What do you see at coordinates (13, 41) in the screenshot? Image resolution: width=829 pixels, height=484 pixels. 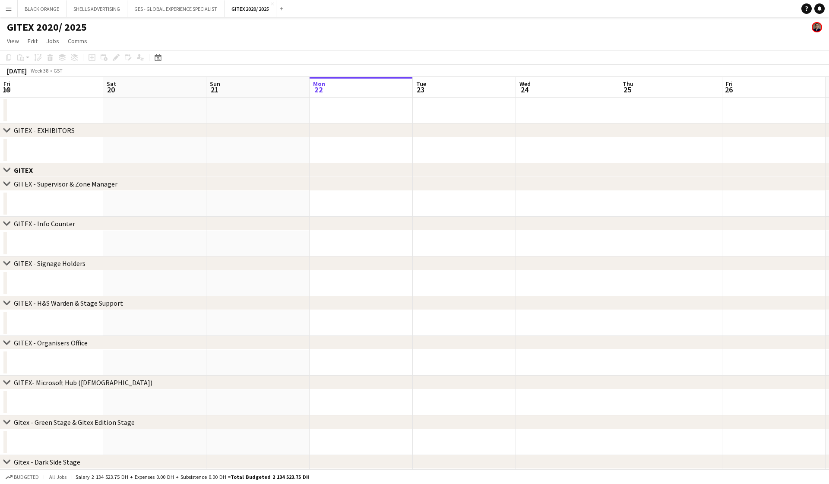 I see `span: View` at bounding box center [13, 41].